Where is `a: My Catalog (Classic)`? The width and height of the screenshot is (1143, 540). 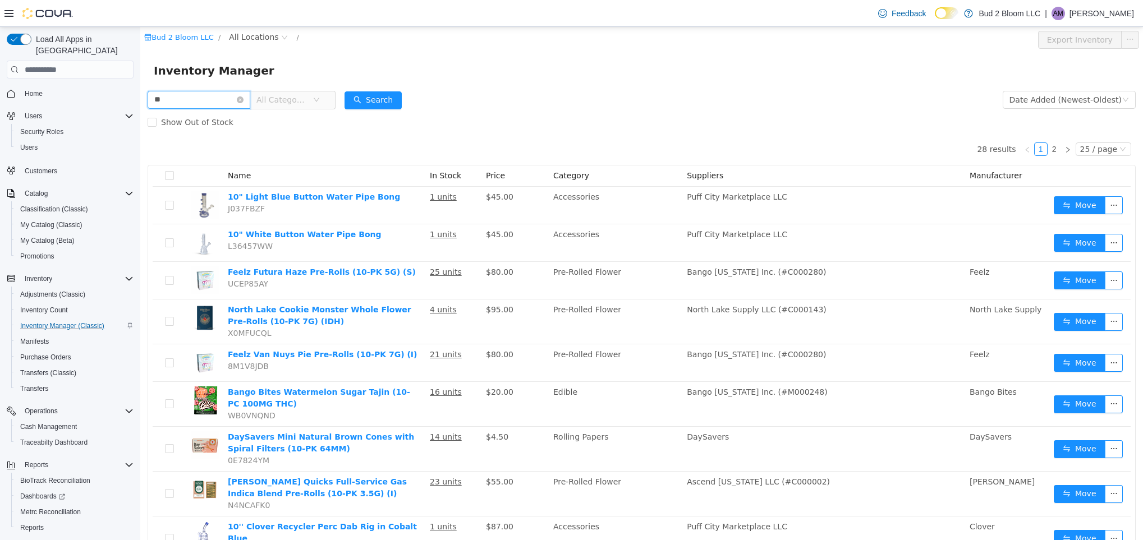
a: My Catalog (Classic) is located at coordinates (51, 225).